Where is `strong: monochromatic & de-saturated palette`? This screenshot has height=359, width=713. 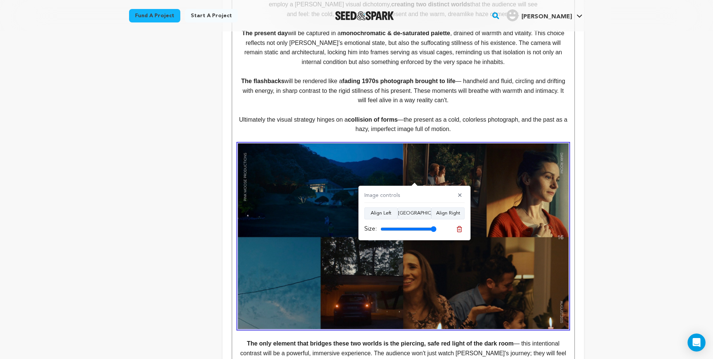
strong: monochromatic & de-saturated palette is located at coordinates (396, 33).